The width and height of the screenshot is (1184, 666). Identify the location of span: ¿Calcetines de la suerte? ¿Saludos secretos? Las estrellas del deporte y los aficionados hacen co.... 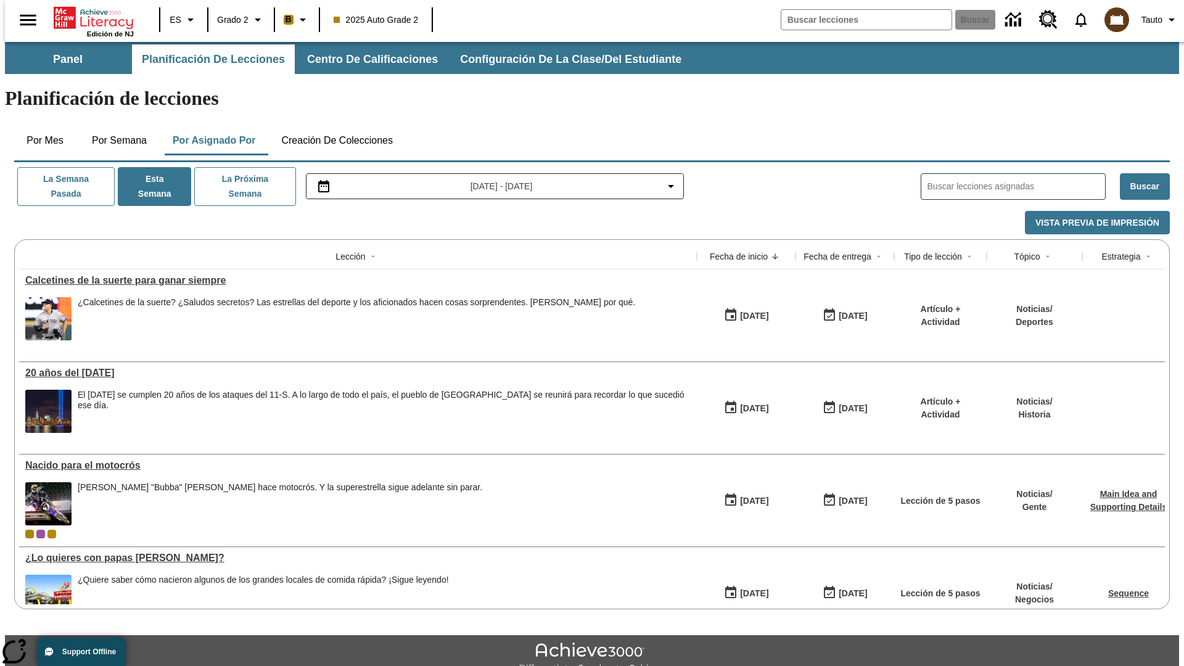
(356, 319).